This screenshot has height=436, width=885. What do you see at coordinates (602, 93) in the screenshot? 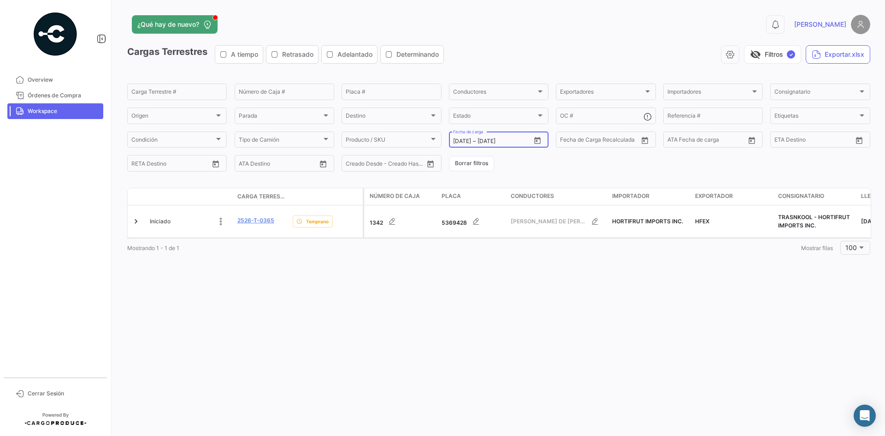
I see `span: Exportadores` at bounding box center [602, 93].